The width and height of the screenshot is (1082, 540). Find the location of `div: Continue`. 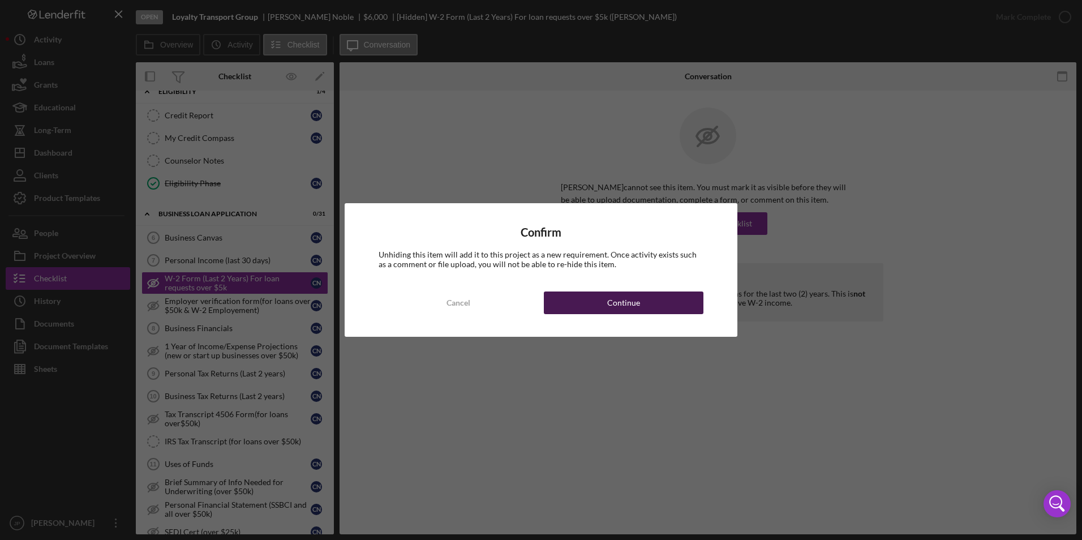

div: Continue is located at coordinates (624, 303).